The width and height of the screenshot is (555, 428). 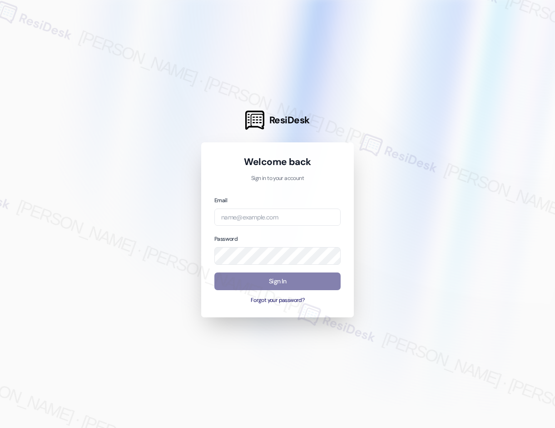 What do you see at coordinates (277, 217) in the screenshot?
I see `input: name@example.com` at bounding box center [277, 217].